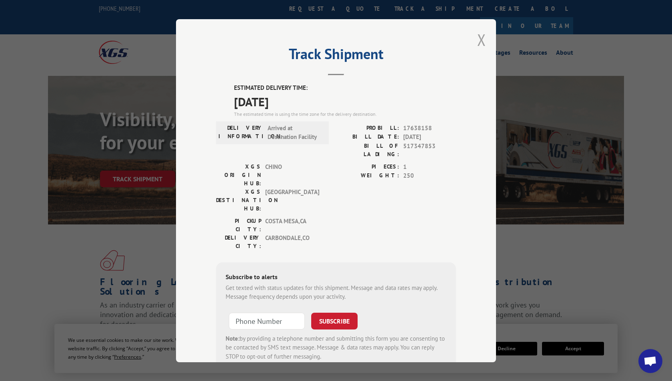  Describe the element at coordinates (292, 175) in the screenshot. I see `span: CHINO` at that location.